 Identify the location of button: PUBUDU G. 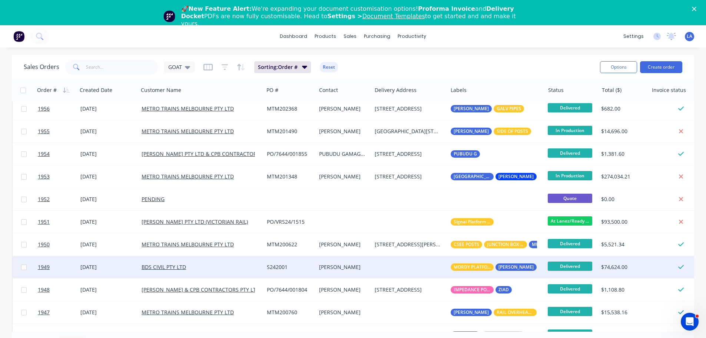
(465, 154).